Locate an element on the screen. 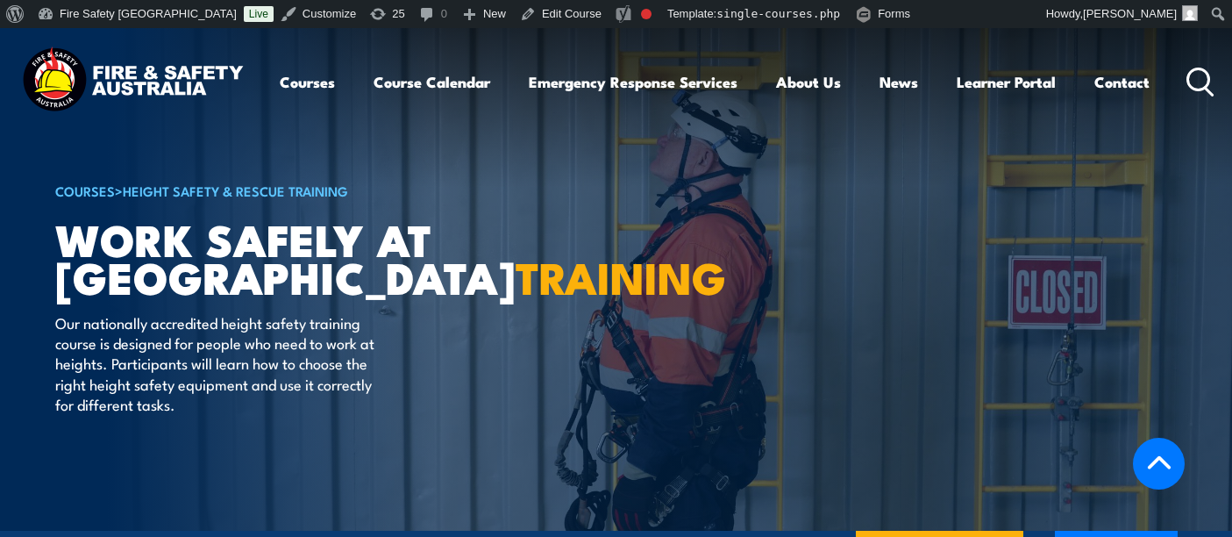 The width and height of the screenshot is (1232, 537). a: COURSES is located at coordinates (85, 190).